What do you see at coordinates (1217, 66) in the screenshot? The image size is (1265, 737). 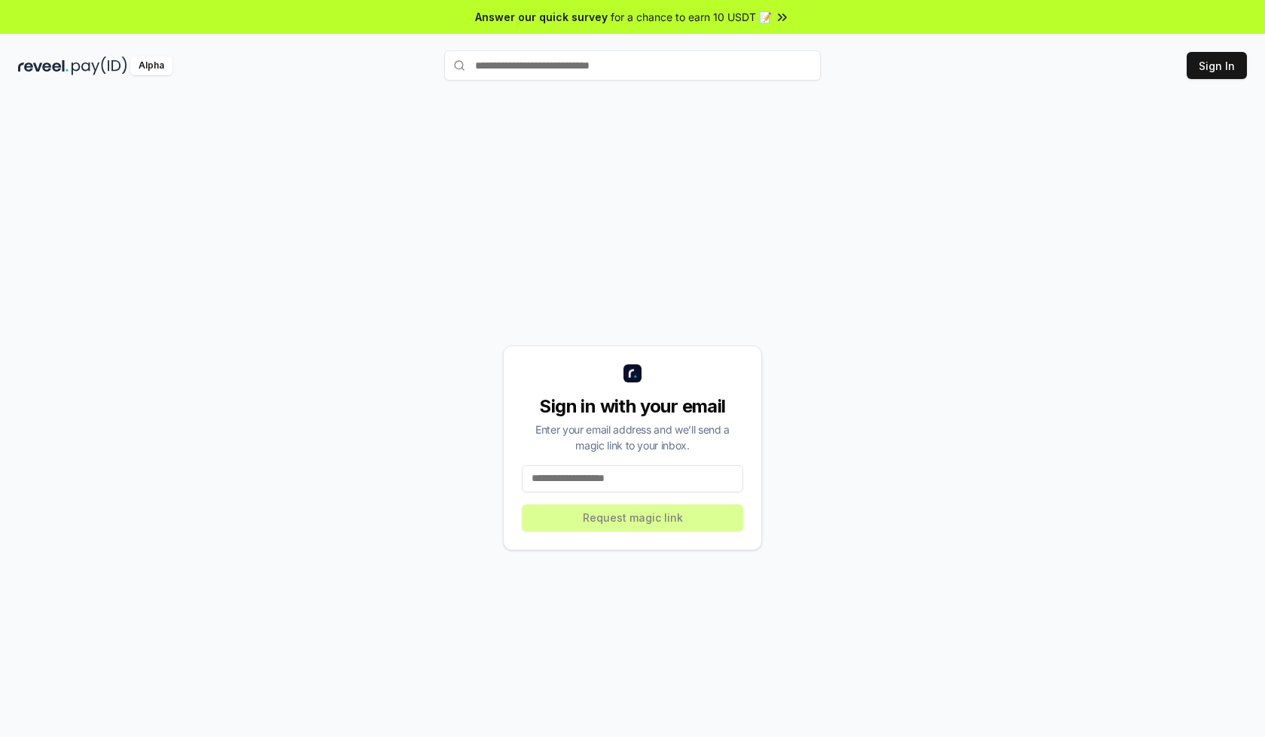 I see `button: Sign In` at bounding box center [1217, 66].